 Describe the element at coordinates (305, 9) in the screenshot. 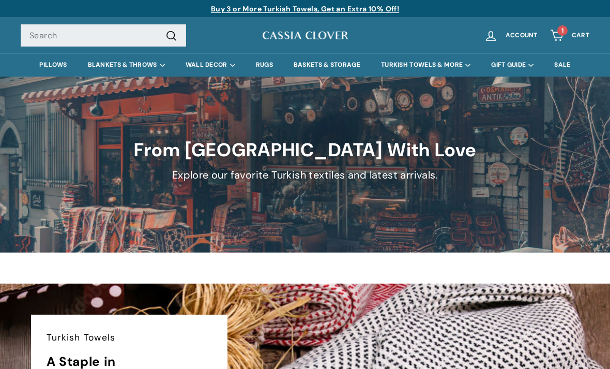

I see `a: Buy 3 or More Turkish Towels, Get an Extra 10% Off!` at that location.